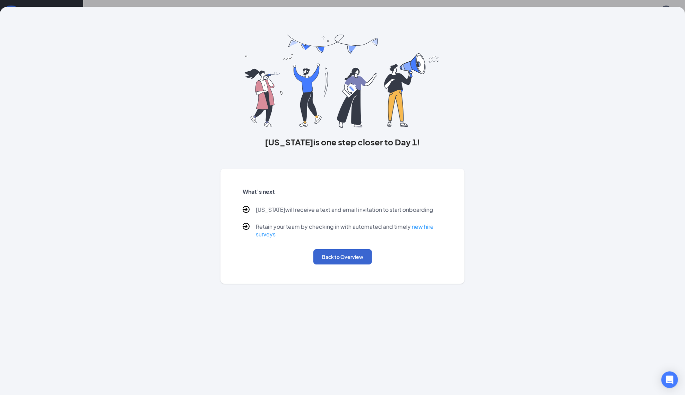 The height and width of the screenshot is (395, 685). What do you see at coordinates (342, 81) in the screenshot?
I see `img: you are all set` at bounding box center [342, 81].